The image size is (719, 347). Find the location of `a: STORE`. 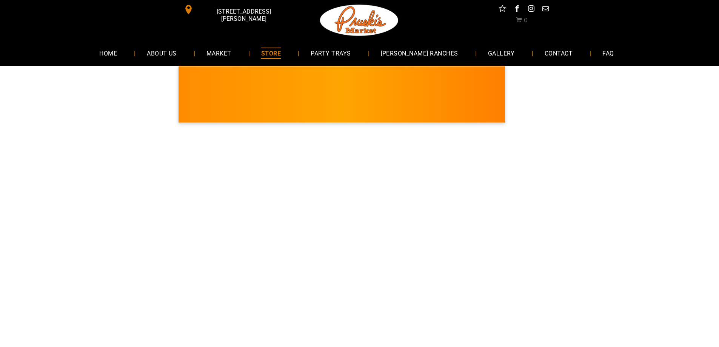

a: STORE is located at coordinates (271, 53).